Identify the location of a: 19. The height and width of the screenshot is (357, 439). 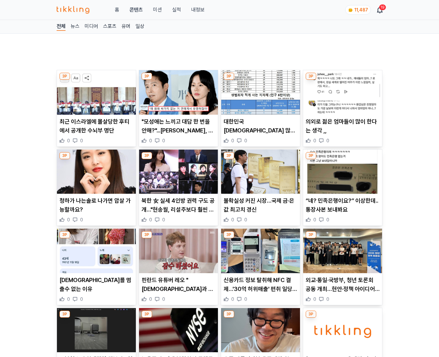
(379, 10).